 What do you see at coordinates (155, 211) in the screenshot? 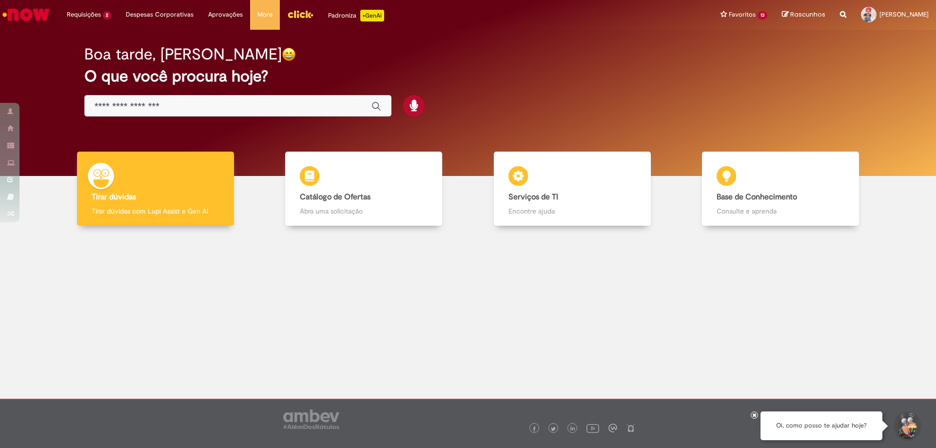
I see `p: Tirar dúvidas com Lupi Assist e Gen Ai` at bounding box center [155, 211].